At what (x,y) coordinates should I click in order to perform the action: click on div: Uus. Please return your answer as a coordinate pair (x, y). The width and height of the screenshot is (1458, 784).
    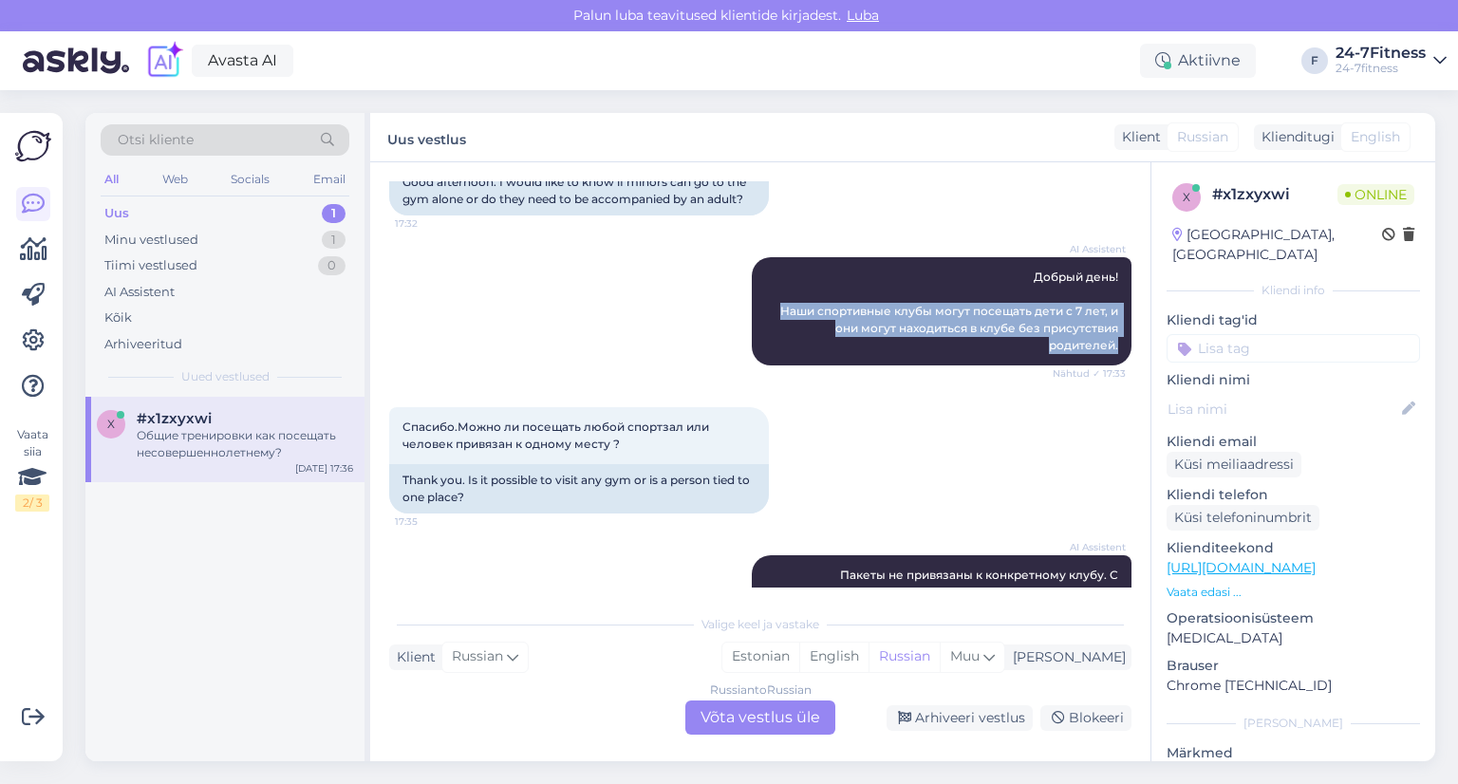
    Looking at the image, I should click on (117, 214).